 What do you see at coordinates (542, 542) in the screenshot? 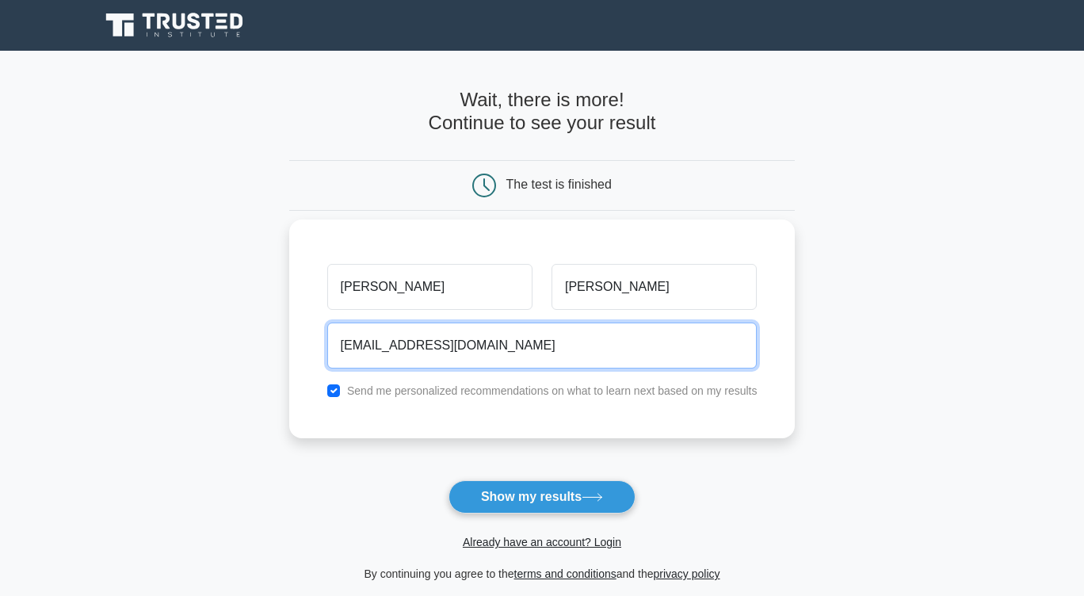
I see `a: Already have an account? Login` at bounding box center [542, 542].